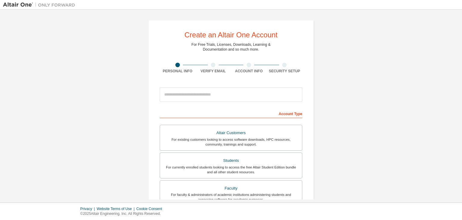  I want to click on div: For currently enrolled students looking to access the free Altair Student Edition bundle and all ..., so click(231, 170).